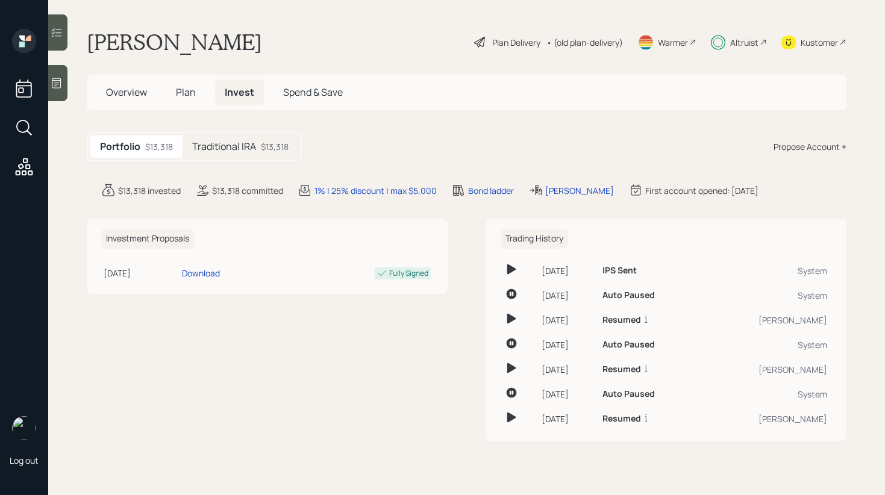  What do you see at coordinates (149, 190) in the screenshot?
I see `div: $13,318 invested` at bounding box center [149, 190].